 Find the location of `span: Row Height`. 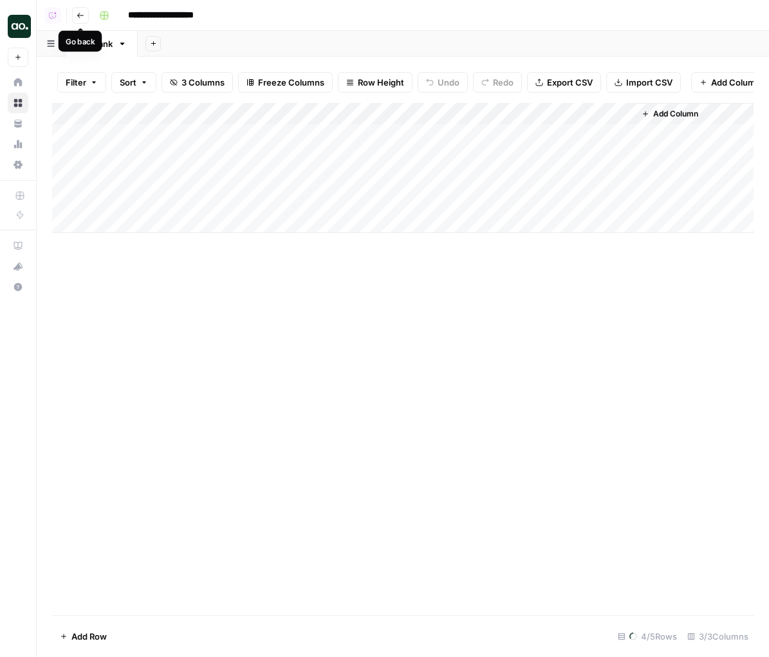

span: Row Height is located at coordinates (381, 82).